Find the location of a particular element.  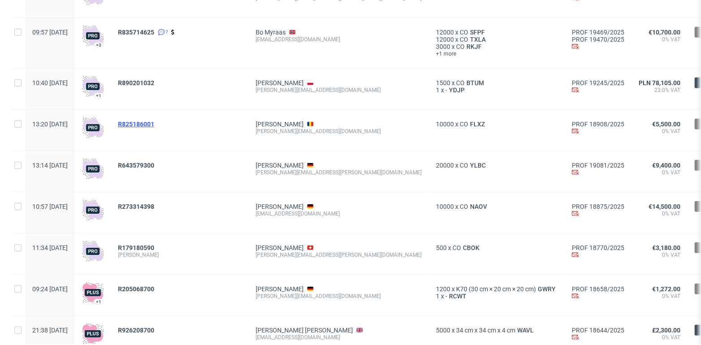

span: WAVL is located at coordinates (525, 331).